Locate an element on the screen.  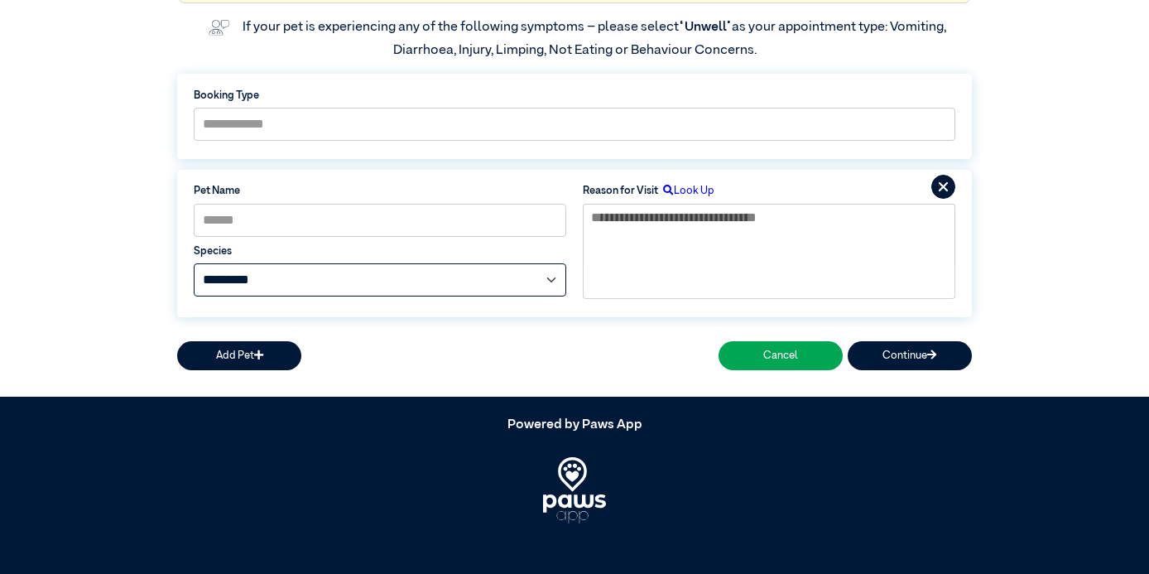
label: Booking Type is located at coordinates (574, 95).